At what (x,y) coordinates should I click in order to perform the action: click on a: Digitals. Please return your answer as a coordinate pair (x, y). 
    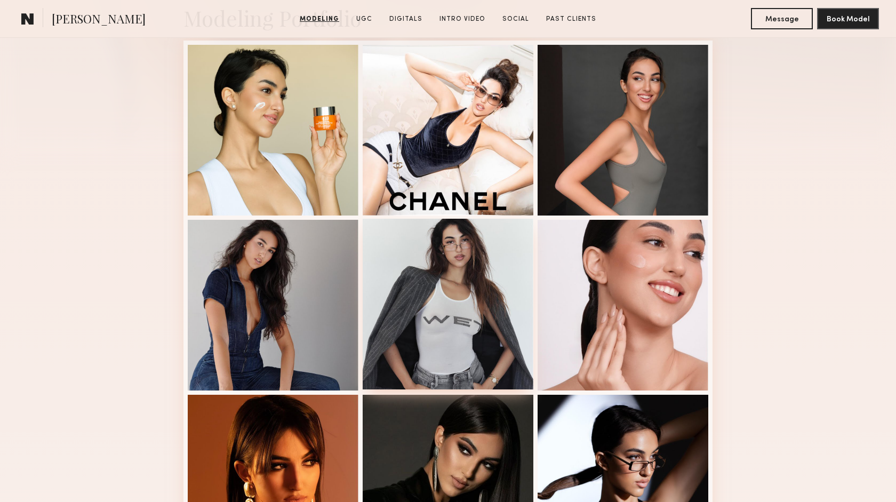
    Looking at the image, I should click on (406, 19).